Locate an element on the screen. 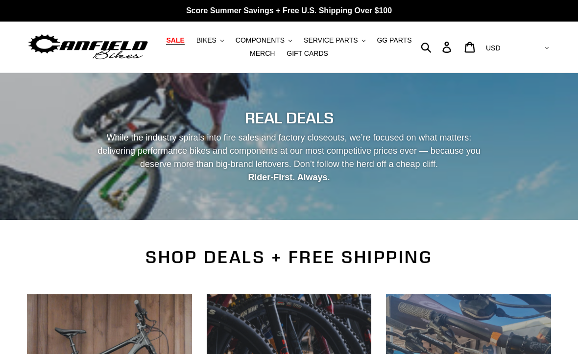  button: BIKES is located at coordinates (210, 40).